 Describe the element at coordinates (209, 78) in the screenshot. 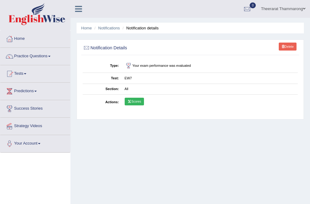

I see `td: EW7` at that location.